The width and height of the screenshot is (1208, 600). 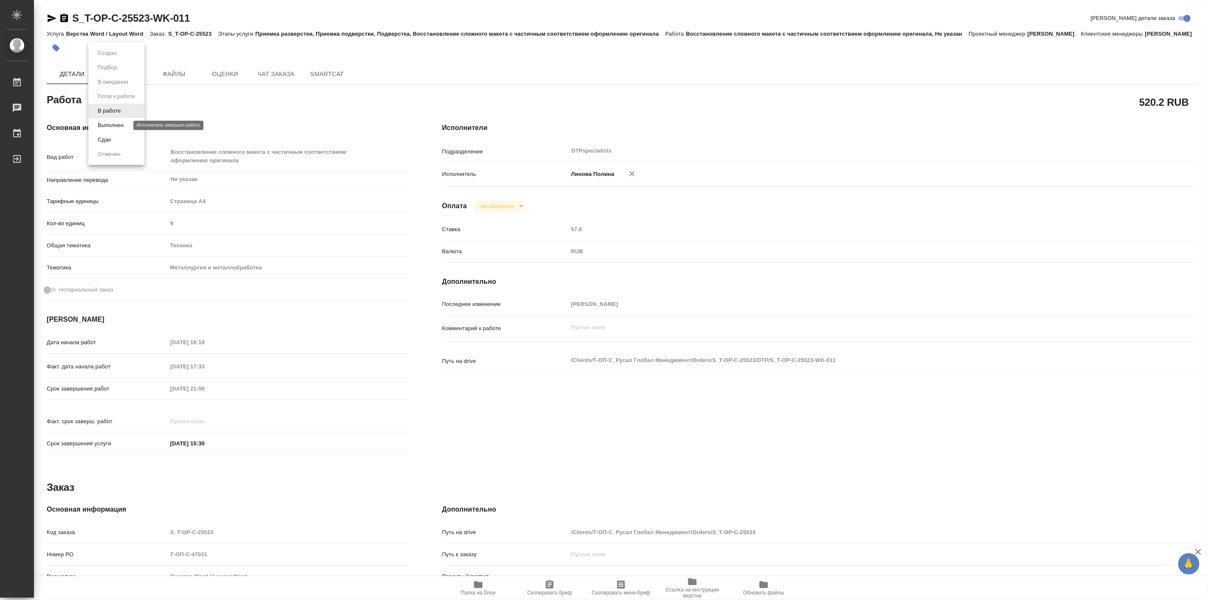 What do you see at coordinates (109, 111) in the screenshot?
I see `button: В работе` at bounding box center [109, 111].